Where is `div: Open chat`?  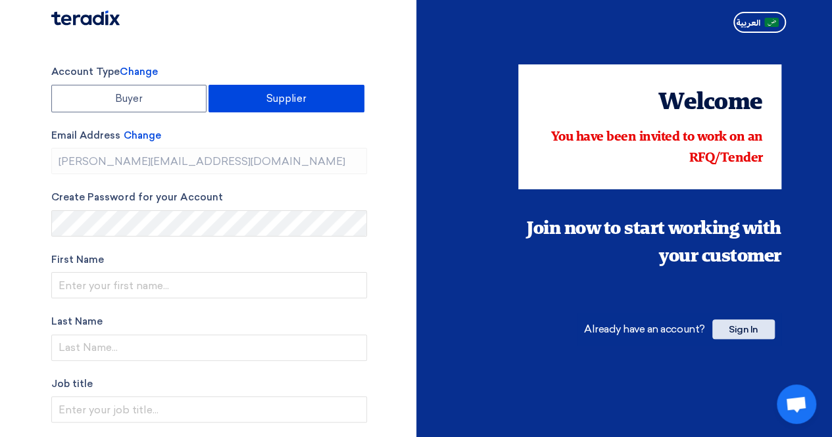
div: Open chat is located at coordinates (796, 404).